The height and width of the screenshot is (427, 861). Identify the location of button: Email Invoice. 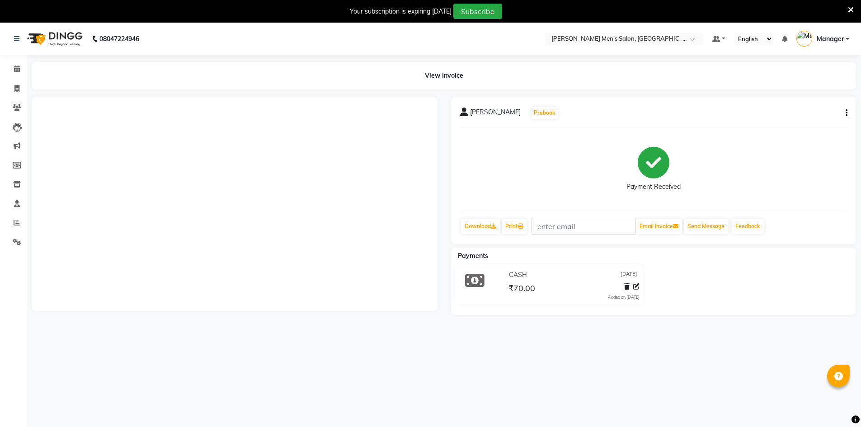
(659, 227).